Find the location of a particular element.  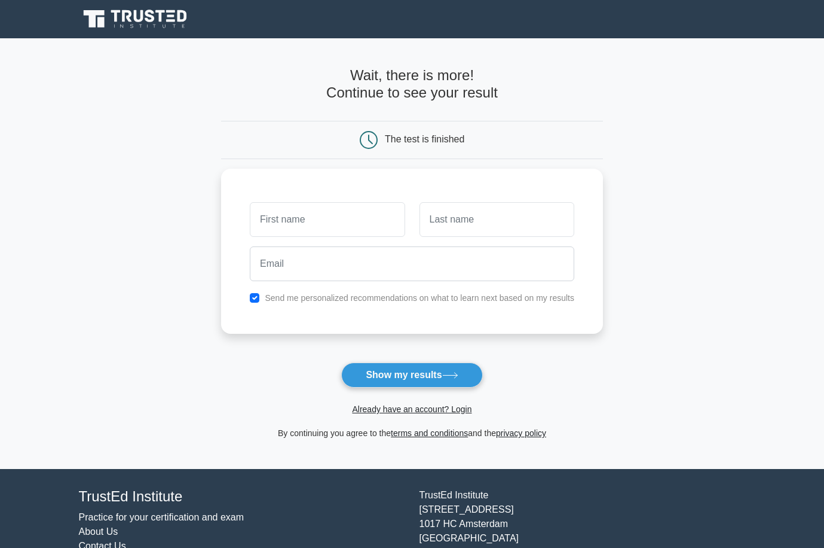

h4: Wait, there is more! Continue to see your result is located at coordinates (412, 84).